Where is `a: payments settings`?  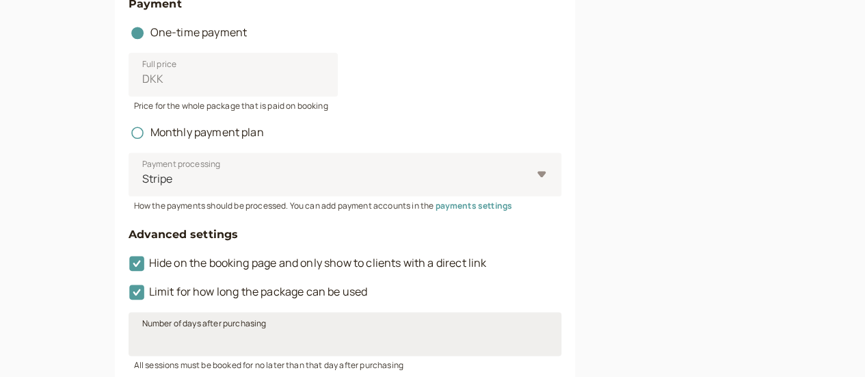 a: payments settings is located at coordinates (473, 205).